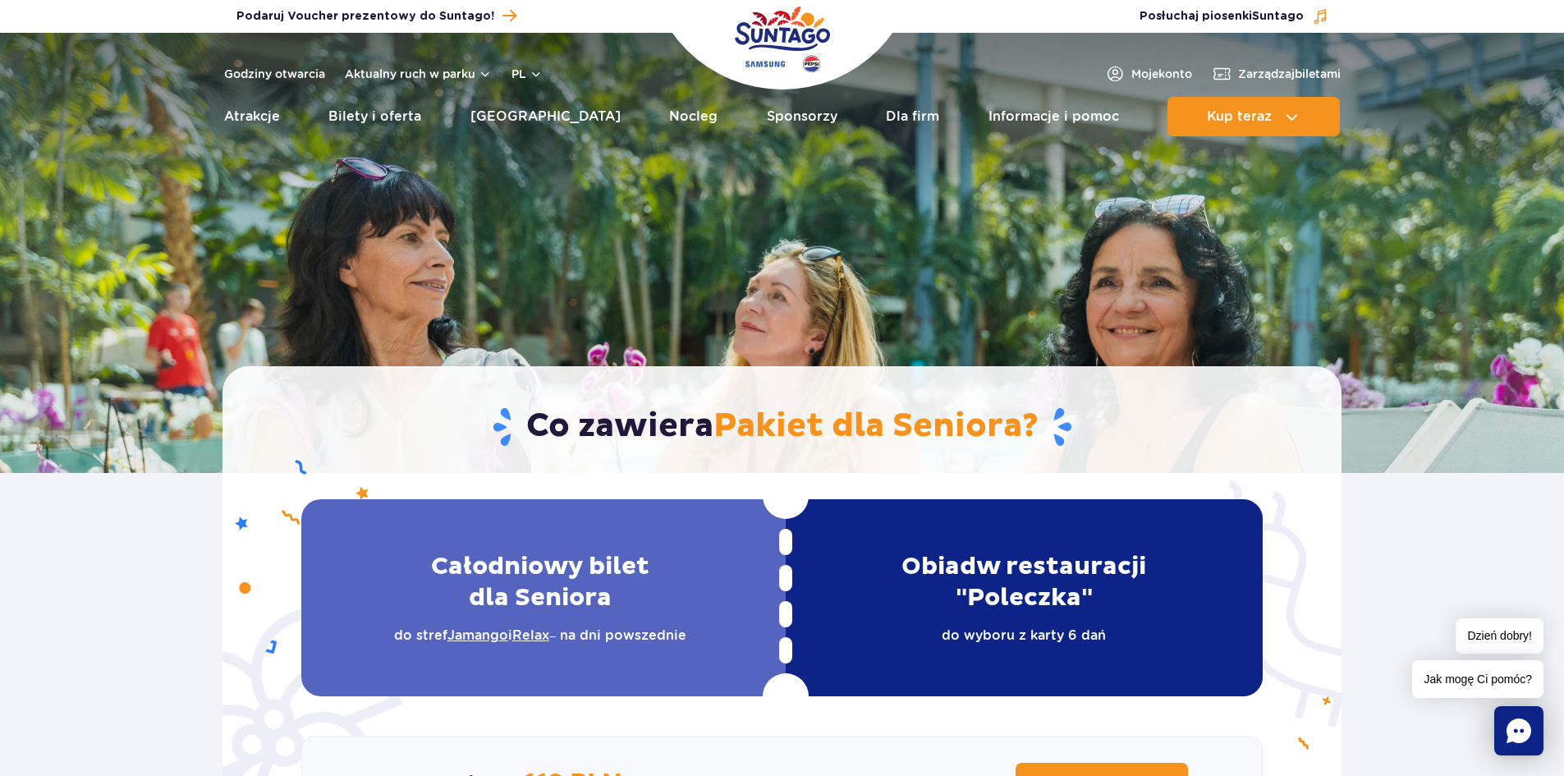  Describe the element at coordinates (802, 117) in the screenshot. I see `a: Sponsorzy` at that location.